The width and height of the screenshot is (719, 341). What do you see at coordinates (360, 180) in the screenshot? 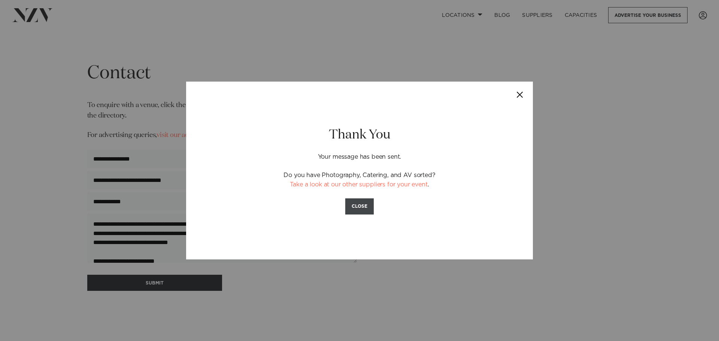
I see `p: Do you have Photography, Catering, and AV sorted? .` at bounding box center [360, 180].